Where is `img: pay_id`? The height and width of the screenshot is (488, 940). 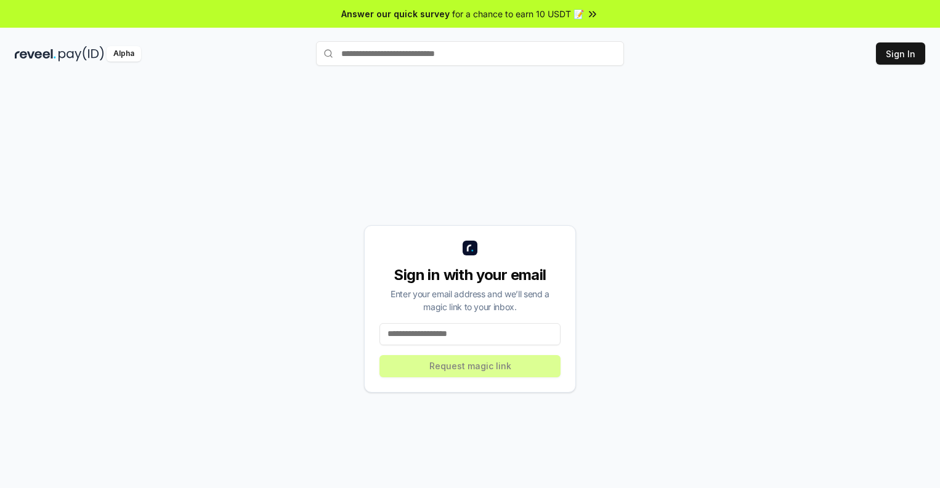 img: pay_id is located at coordinates (81, 54).